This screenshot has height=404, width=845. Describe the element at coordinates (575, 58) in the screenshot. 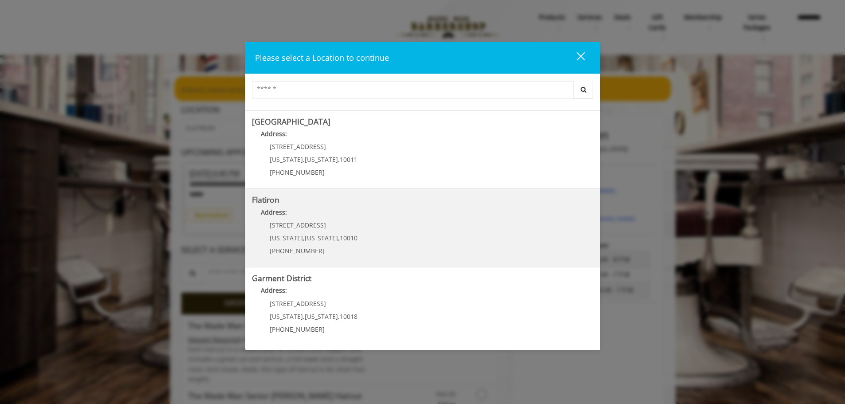

I see `button: close dialog` at that location.